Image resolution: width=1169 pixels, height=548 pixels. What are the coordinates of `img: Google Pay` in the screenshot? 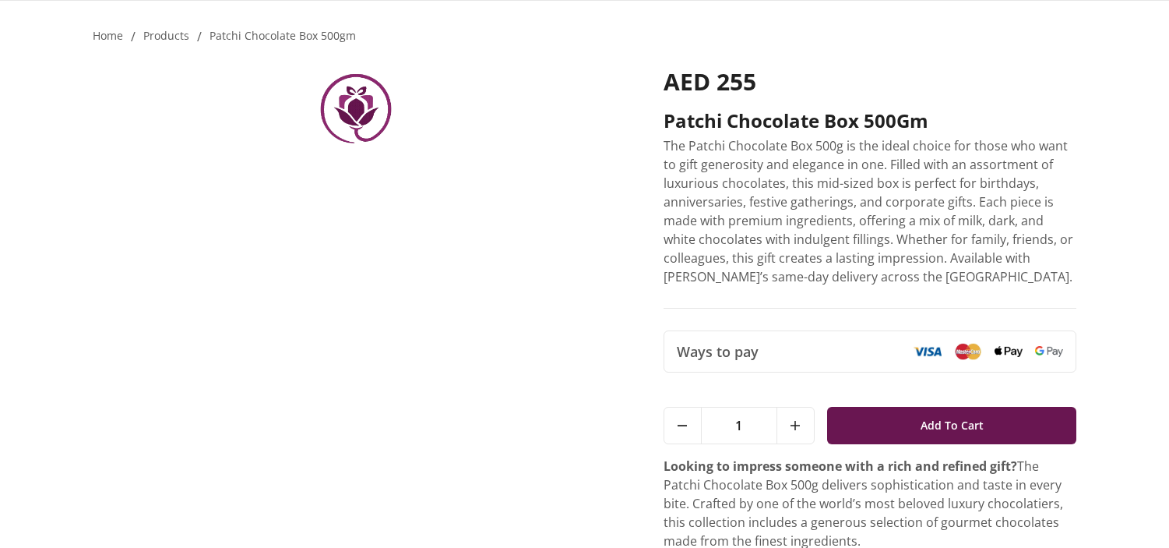 It's located at (1049, 351).